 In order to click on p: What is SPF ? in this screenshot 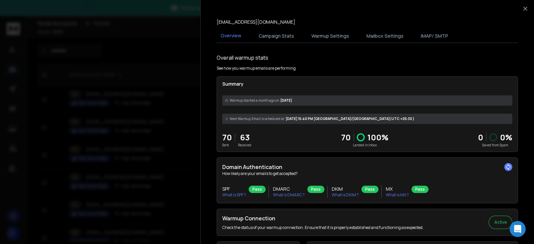, I will do `click(234, 195)`.